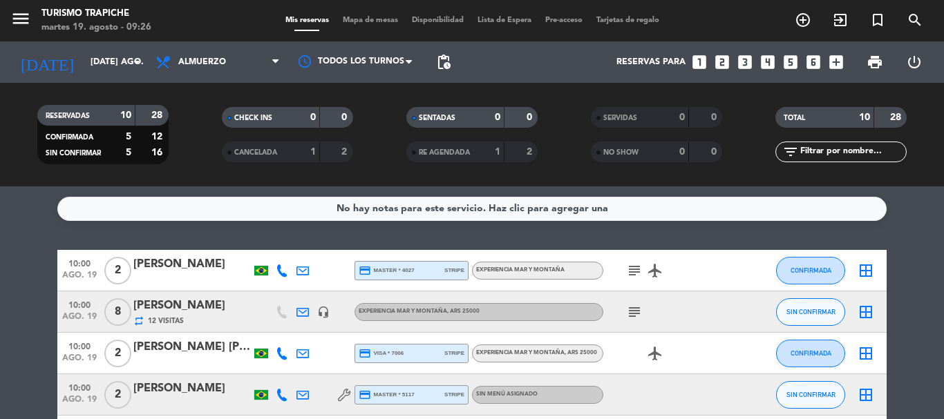 The image size is (944, 419). What do you see at coordinates (794, 118) in the screenshot?
I see `span: TOTAL` at bounding box center [794, 118].